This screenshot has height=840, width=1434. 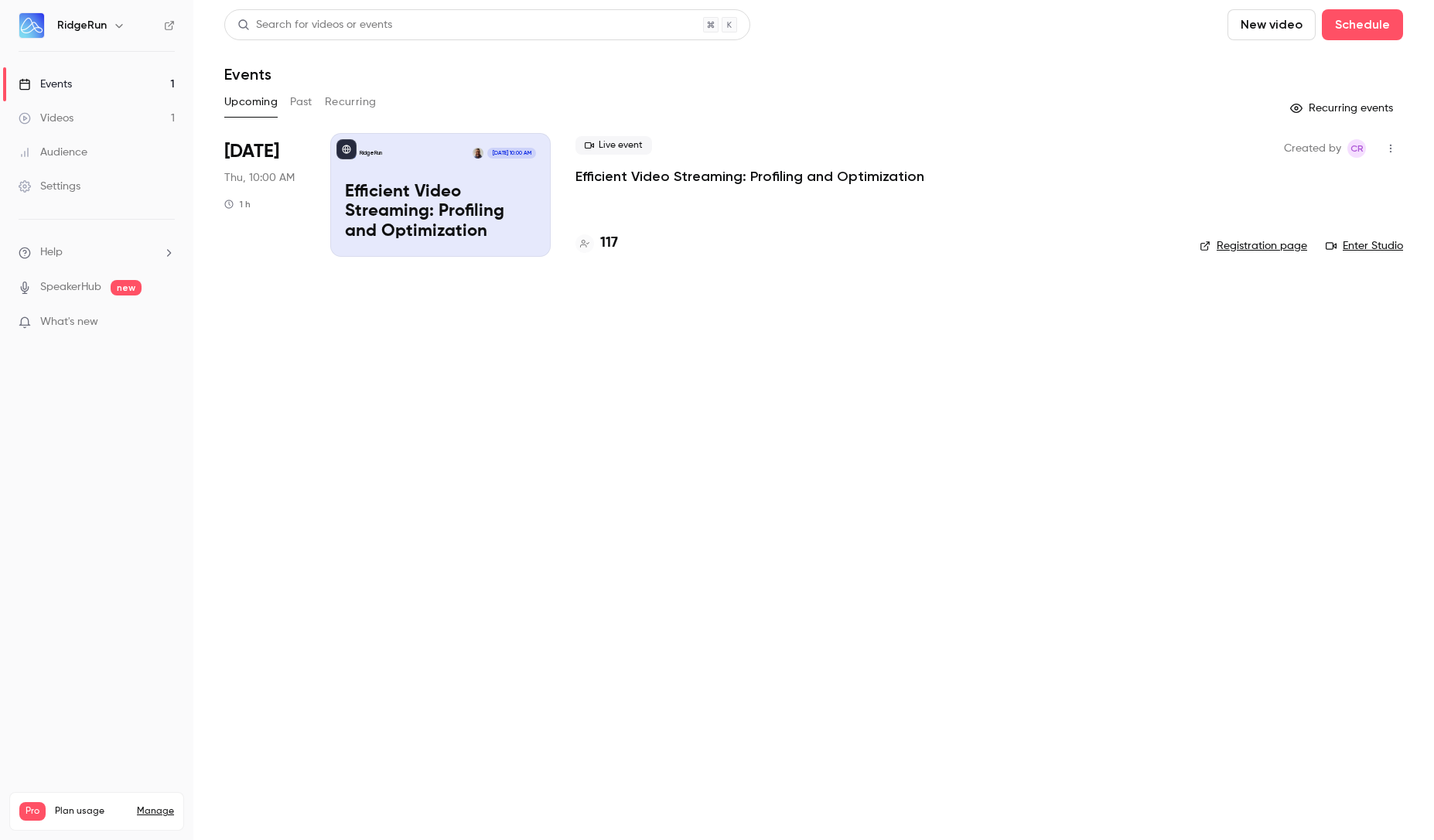 I want to click on div: Videos, so click(x=46, y=119).